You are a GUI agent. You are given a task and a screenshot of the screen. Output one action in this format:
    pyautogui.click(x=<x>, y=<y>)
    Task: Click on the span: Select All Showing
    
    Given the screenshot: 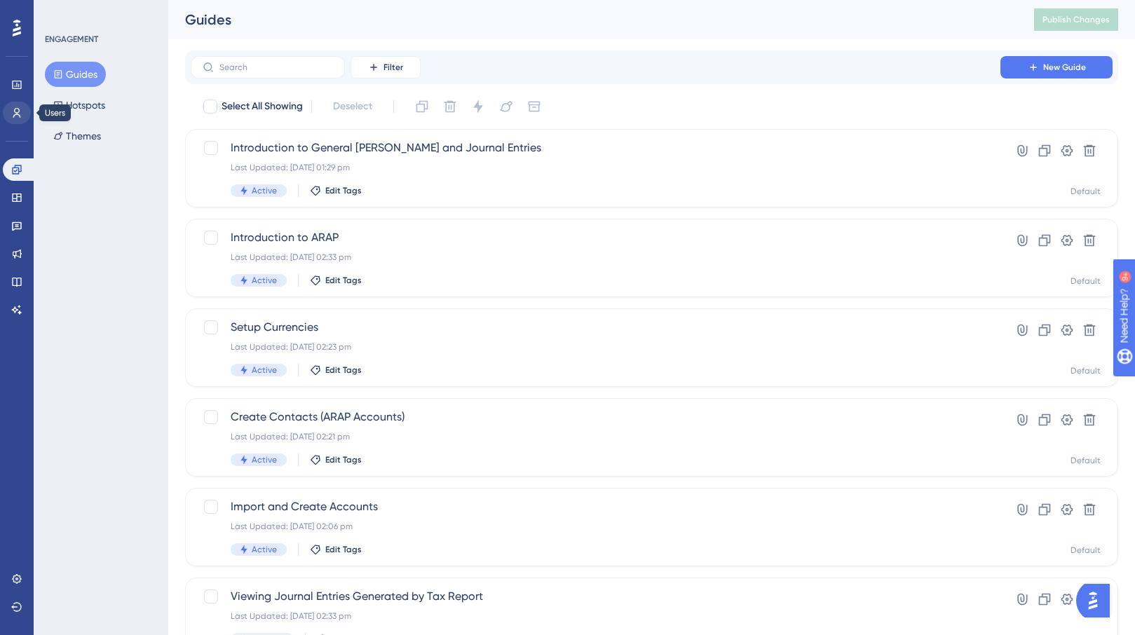 What is the action you would take?
    pyautogui.click(x=262, y=107)
    